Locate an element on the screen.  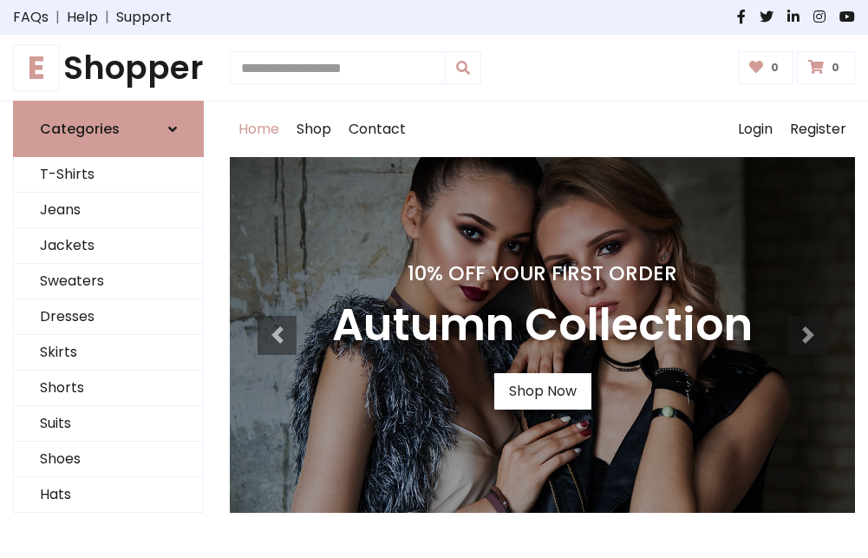
a: Jeans is located at coordinates (108, 210).